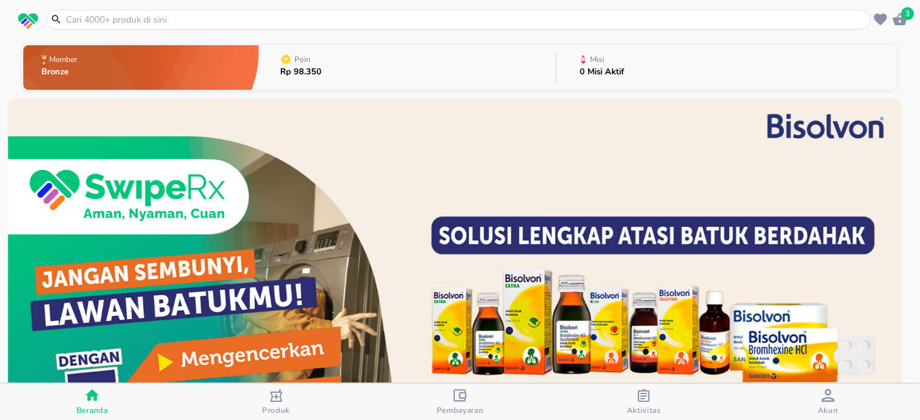  Describe the element at coordinates (828, 411) in the screenshot. I see `span: Akun` at that location.